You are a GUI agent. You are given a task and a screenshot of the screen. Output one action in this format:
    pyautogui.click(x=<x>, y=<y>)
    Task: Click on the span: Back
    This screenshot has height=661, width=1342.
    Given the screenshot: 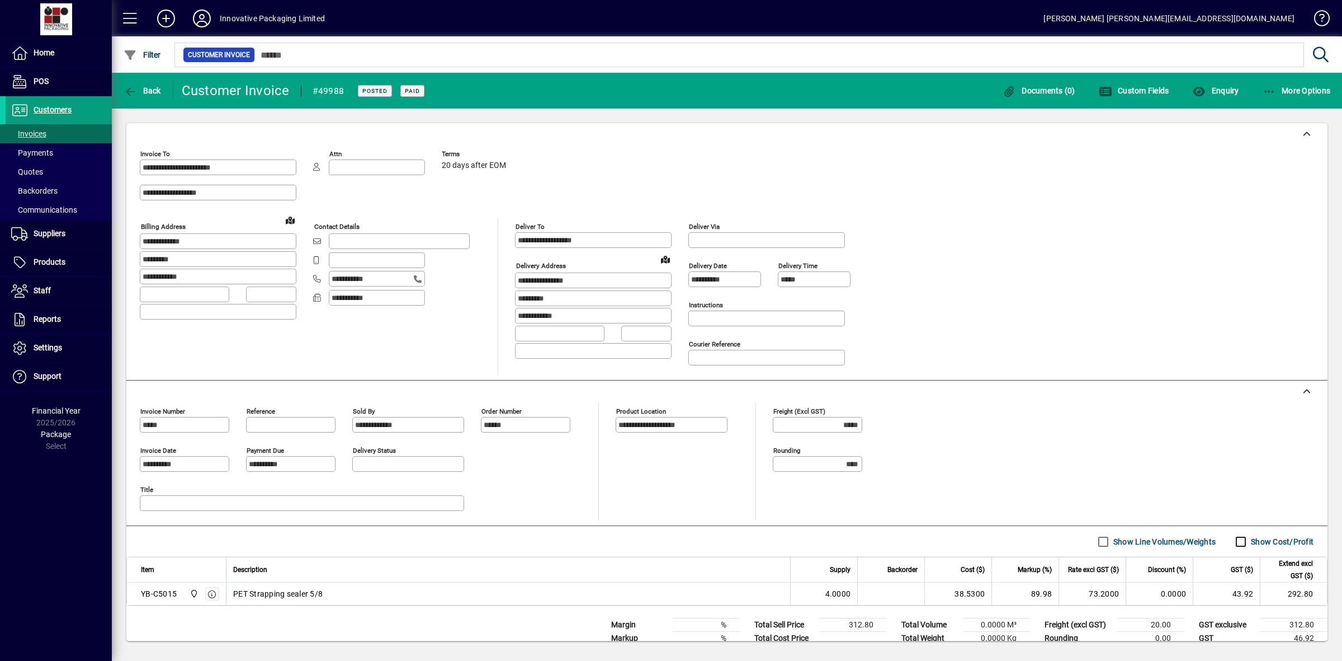 What is the action you would take?
    pyautogui.click(x=142, y=91)
    